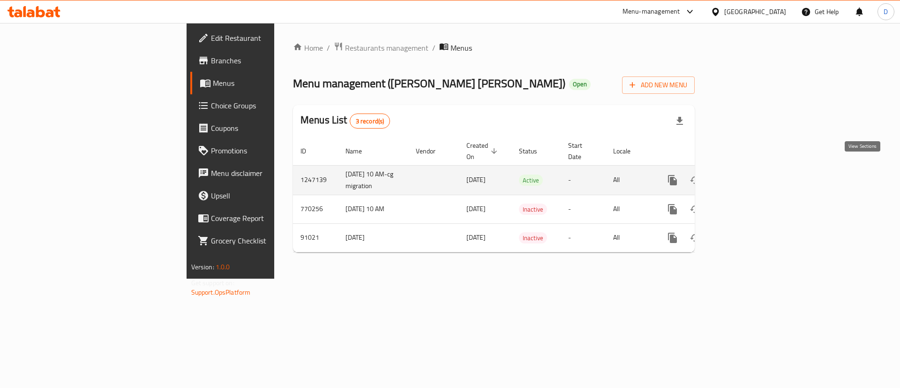  Describe the element at coordinates (270, 150) in the screenshot. I see `span: Promotions` at that location.